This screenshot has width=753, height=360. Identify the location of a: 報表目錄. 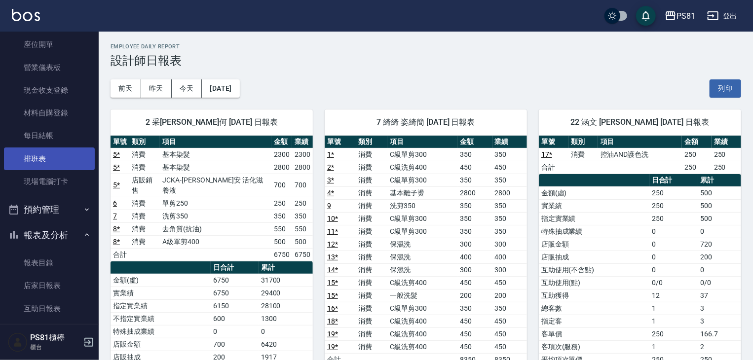
(49, 263).